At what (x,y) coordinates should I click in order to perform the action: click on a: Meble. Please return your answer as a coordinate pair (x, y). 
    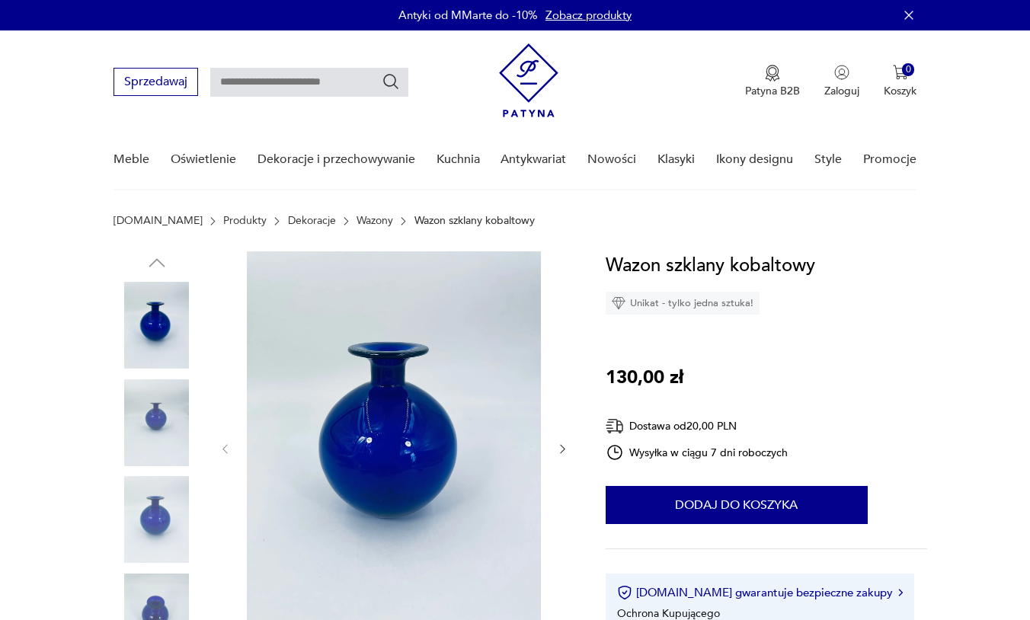
    Looking at the image, I should click on (131, 159).